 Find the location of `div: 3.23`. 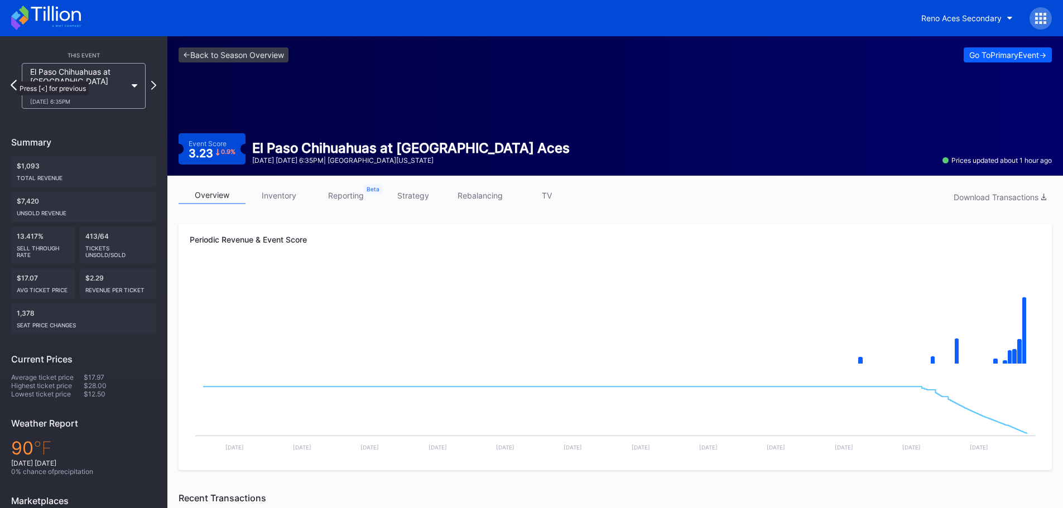

div: 3.23 is located at coordinates (212, 153).